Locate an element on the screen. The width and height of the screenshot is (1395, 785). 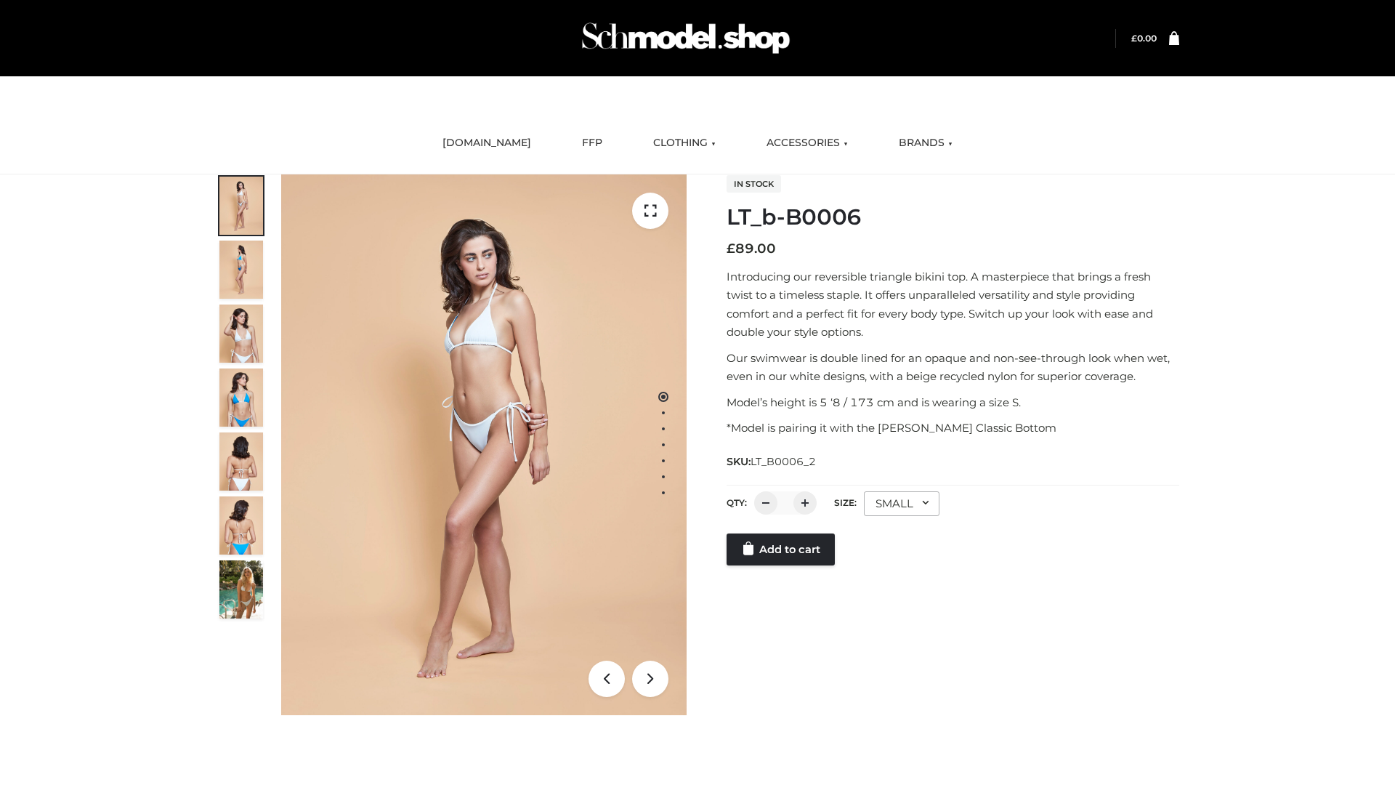
bdi: 89.00 is located at coordinates (751, 248).